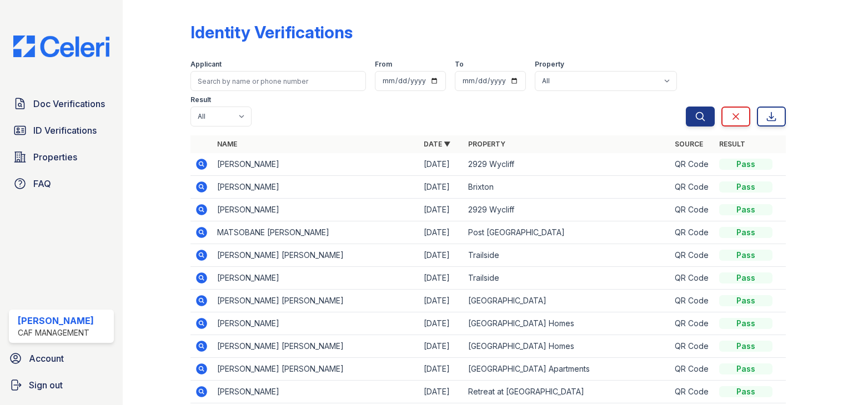  What do you see at coordinates (227, 144) in the screenshot?
I see `a: Name` at bounding box center [227, 144].